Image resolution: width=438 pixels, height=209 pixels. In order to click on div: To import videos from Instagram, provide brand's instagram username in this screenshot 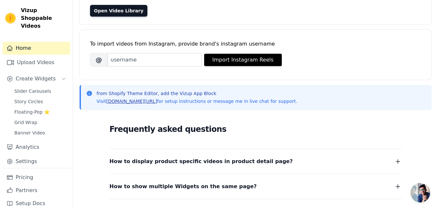, I will do `click(255, 44)`.